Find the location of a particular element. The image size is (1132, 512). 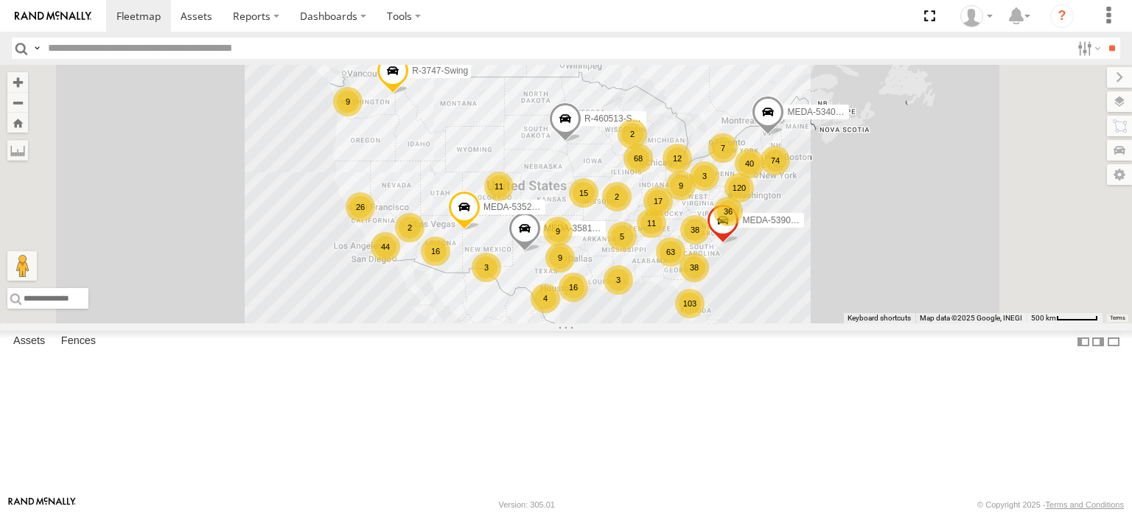

div: 44 is located at coordinates (385, 247).